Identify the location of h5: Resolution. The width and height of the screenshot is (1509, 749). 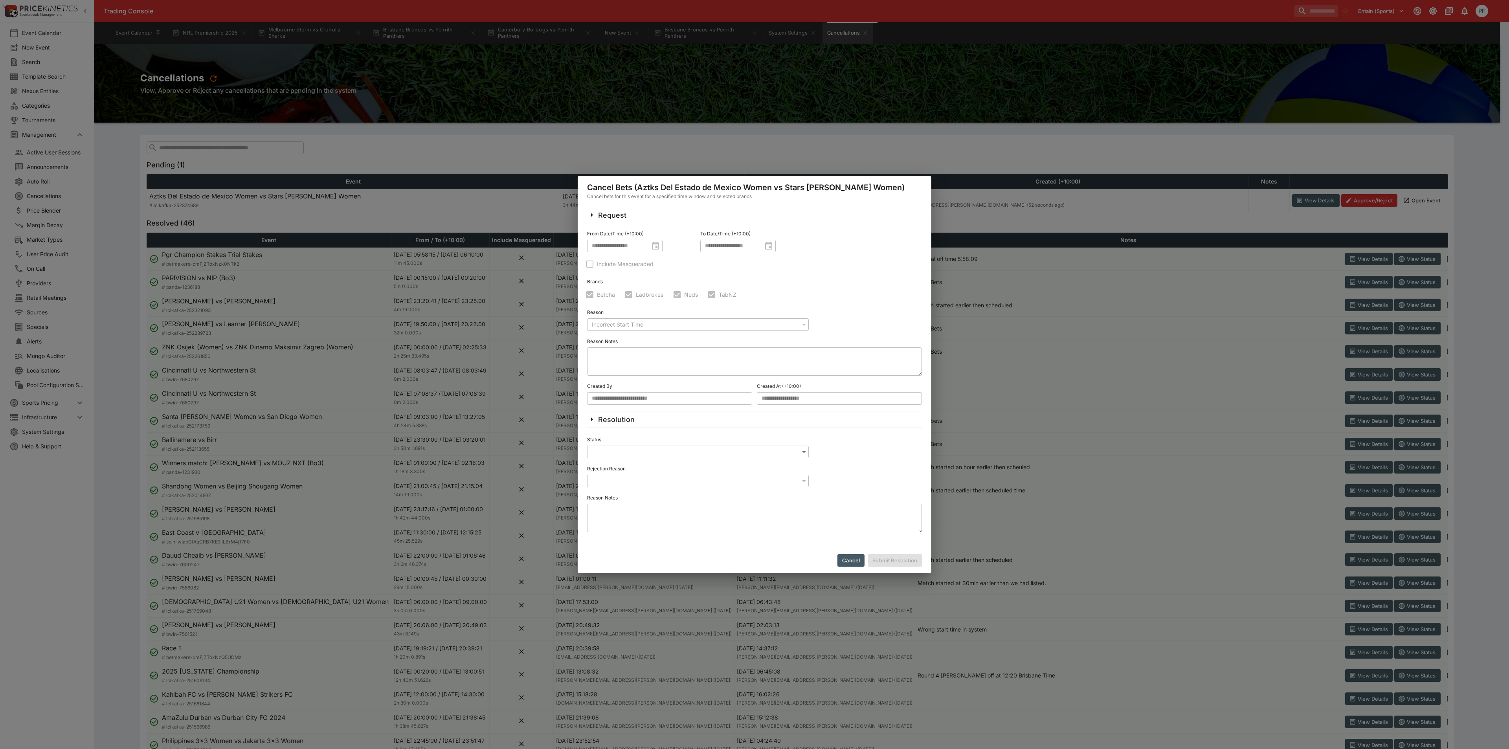
(616, 419).